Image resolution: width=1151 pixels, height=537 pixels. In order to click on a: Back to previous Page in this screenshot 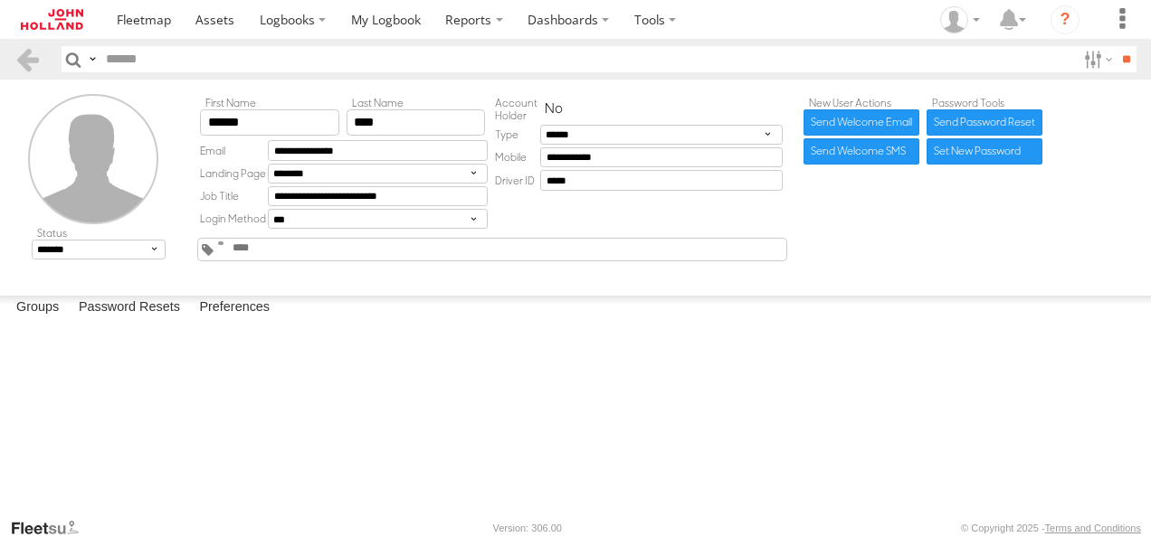, I will do `click(27, 59)`.